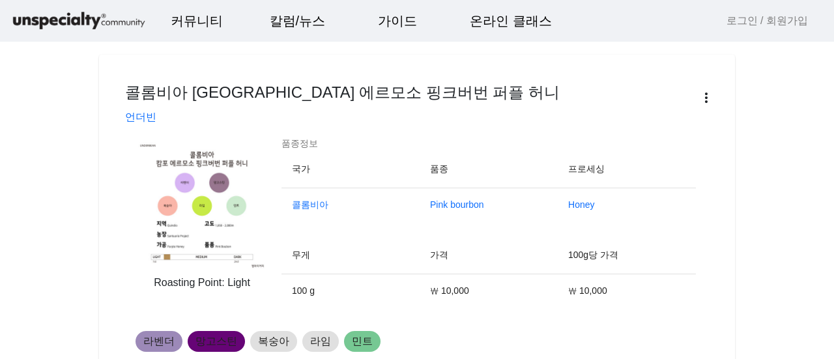 The image size is (834, 359). I want to click on img: logo, so click(79, 21).